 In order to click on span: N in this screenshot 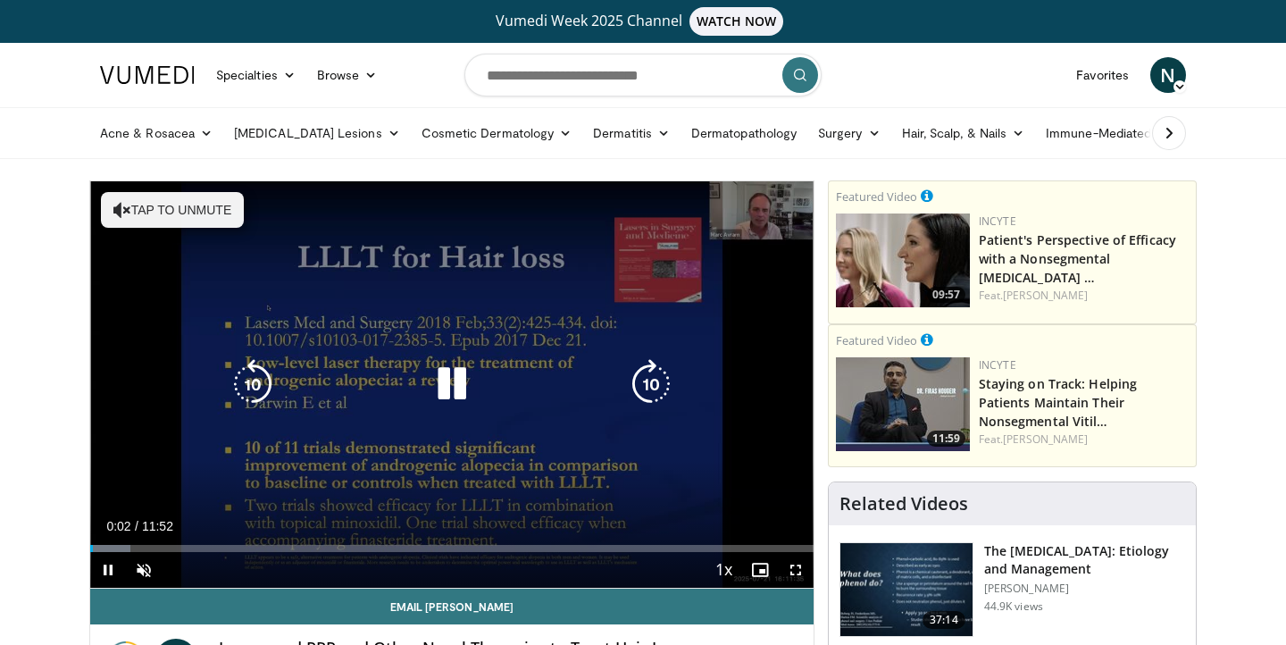, I will do `click(1168, 75)`.